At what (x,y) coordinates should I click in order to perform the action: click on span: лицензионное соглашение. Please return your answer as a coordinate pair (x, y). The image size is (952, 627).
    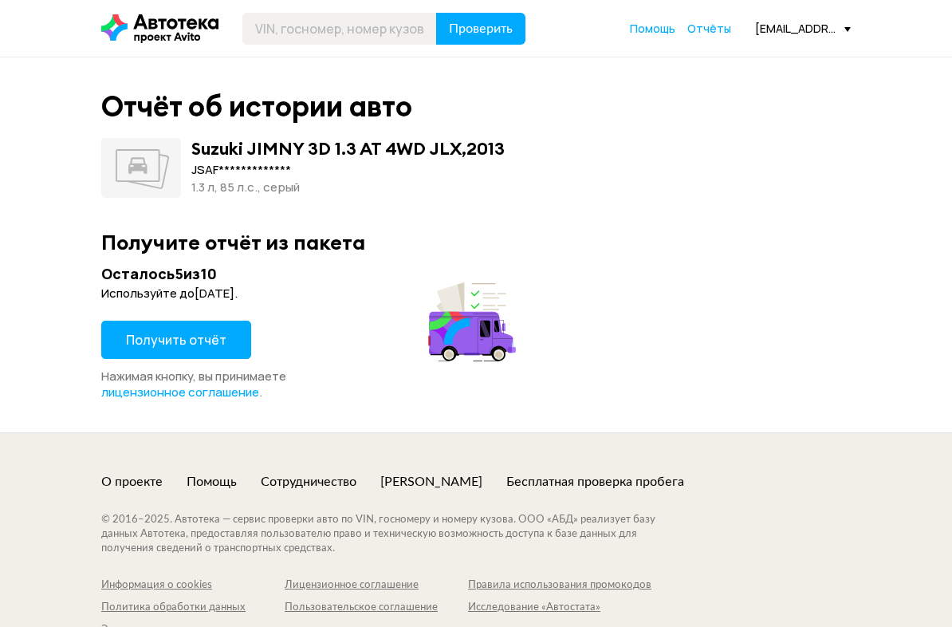
    Looking at the image, I should click on (180, 392).